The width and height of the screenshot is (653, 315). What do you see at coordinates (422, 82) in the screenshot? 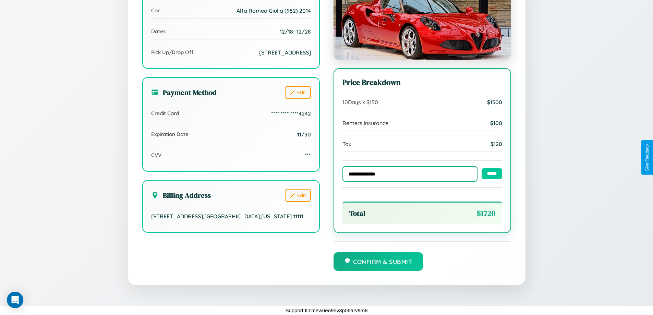
I see `h3: Price Breakdown` at bounding box center [422, 82].